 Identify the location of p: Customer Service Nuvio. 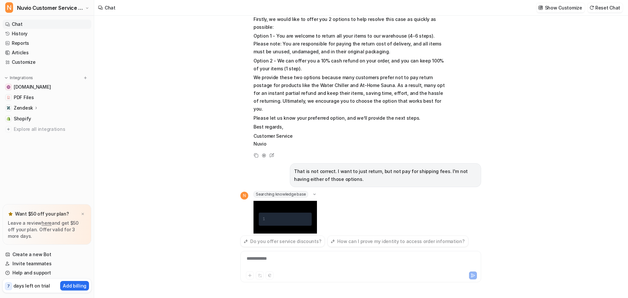
(349, 140).